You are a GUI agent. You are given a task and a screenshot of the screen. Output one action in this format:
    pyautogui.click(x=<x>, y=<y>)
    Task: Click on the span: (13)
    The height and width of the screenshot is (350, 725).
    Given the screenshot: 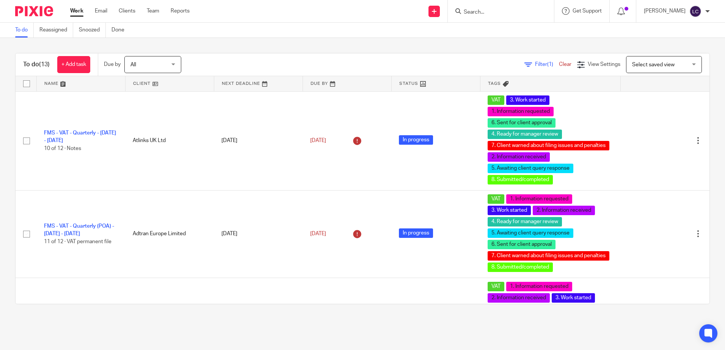 What is the action you would take?
    pyautogui.click(x=44, y=64)
    